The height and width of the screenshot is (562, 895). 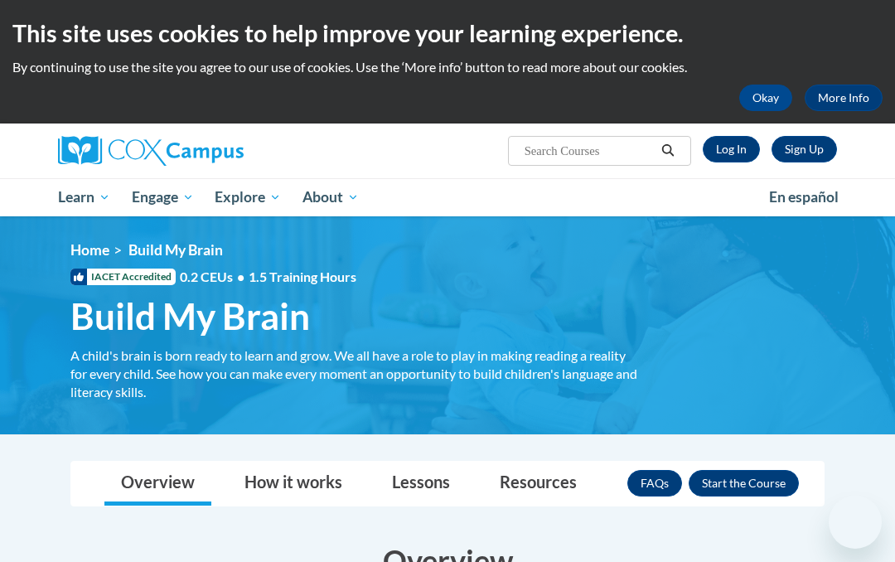 I want to click on div: A child's brain is born ready to learn and grow. We all have a role to play in making reading a r..., so click(x=356, y=374).